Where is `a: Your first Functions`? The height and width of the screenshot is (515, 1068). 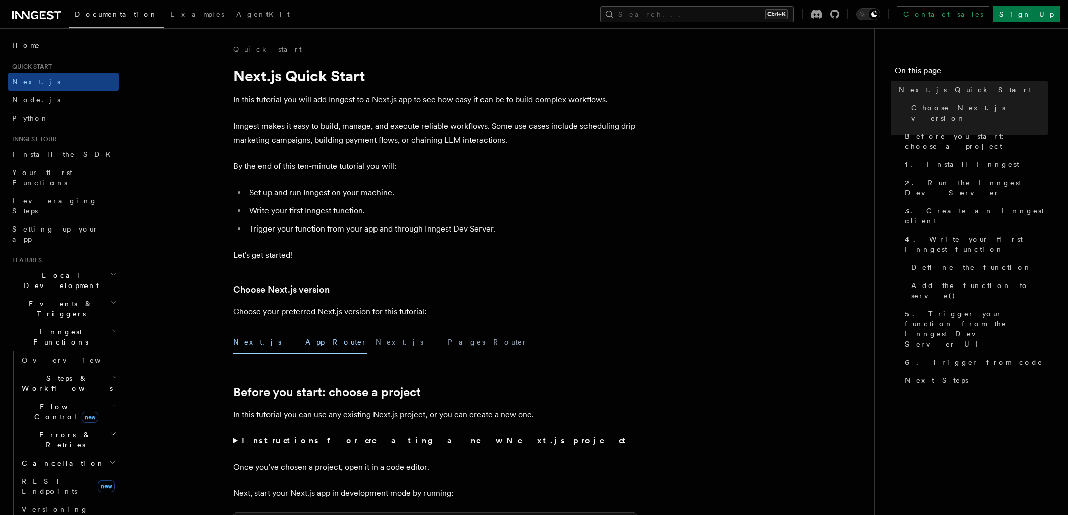
a: Your first Functions is located at coordinates (63, 178).